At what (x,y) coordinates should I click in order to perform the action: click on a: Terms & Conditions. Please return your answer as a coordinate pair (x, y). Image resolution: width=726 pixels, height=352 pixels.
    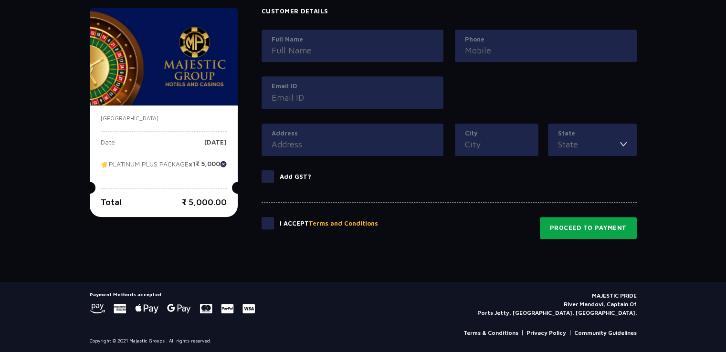
    Looking at the image, I should click on (491, 333).